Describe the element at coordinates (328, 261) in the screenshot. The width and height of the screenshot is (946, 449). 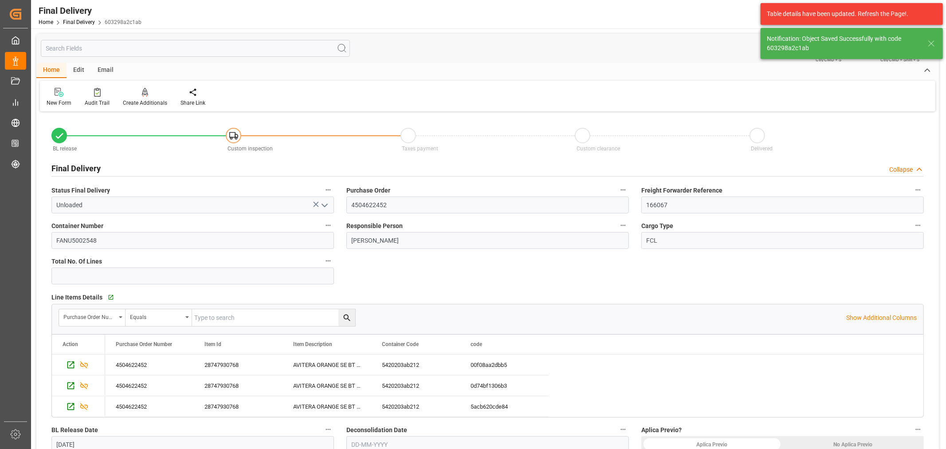
I see `button: Total No. Of Lines` at that location.